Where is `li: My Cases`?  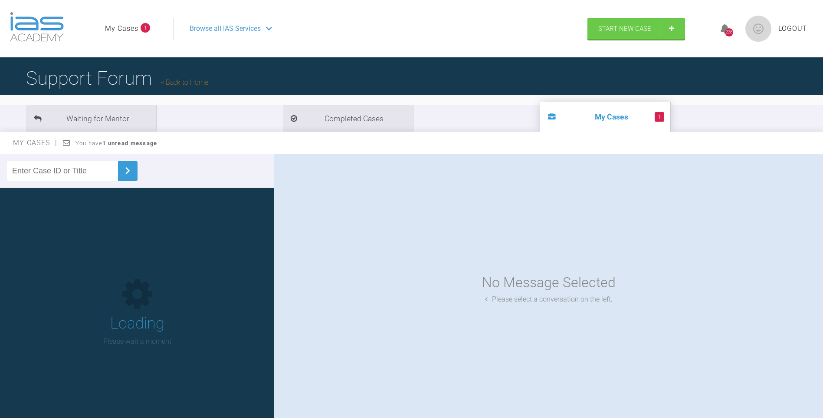 li: My Cases is located at coordinates (606, 117).